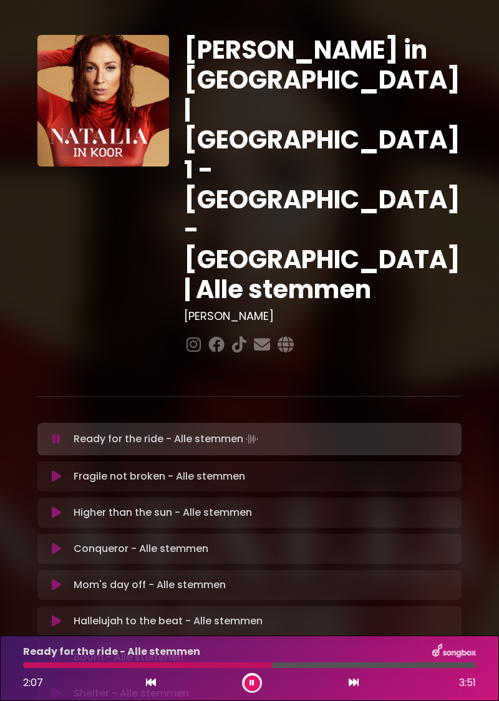 This screenshot has height=701, width=499. Describe the element at coordinates (163, 513) in the screenshot. I see `p: Higher than the sun - Alle stemmen` at that location.